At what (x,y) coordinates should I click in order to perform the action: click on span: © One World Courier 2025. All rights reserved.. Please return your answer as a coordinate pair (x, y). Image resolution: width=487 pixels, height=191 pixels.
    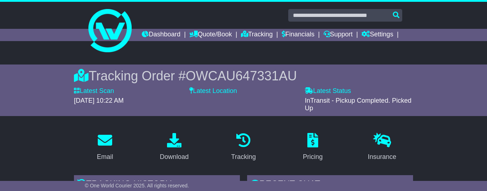
    Looking at the image, I should click on (137, 186).